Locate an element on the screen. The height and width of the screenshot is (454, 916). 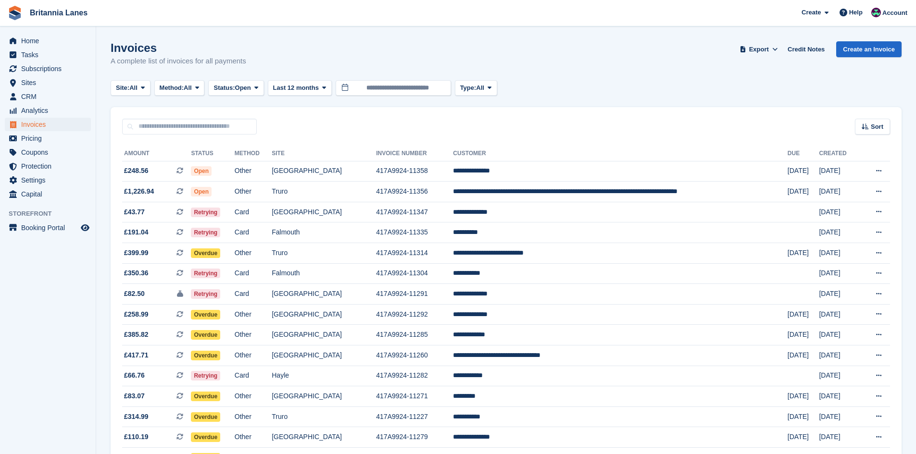
td: 417A9924-11358 is located at coordinates (414, 171).